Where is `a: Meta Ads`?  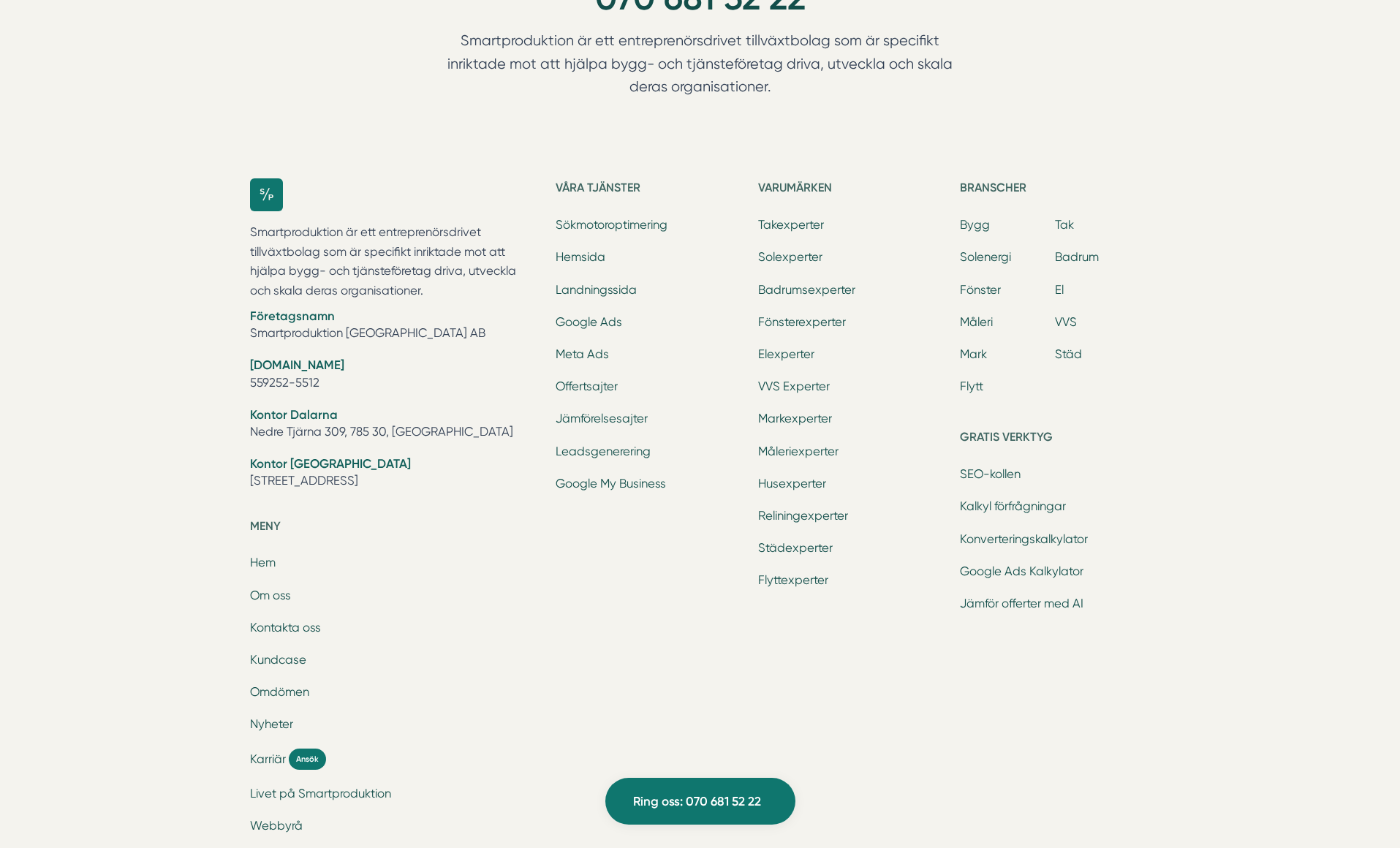 a: Meta Ads is located at coordinates (582, 354).